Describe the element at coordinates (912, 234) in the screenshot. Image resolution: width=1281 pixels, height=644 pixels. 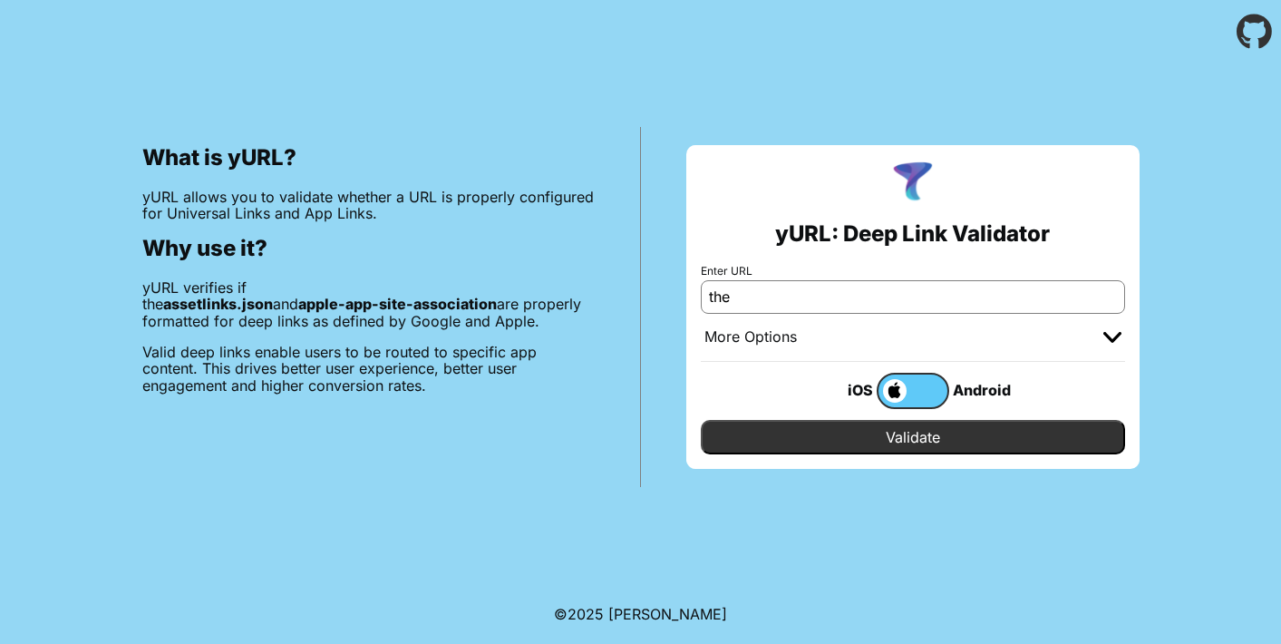
I see `h2: yURL: Deep Link Validator` at that location.